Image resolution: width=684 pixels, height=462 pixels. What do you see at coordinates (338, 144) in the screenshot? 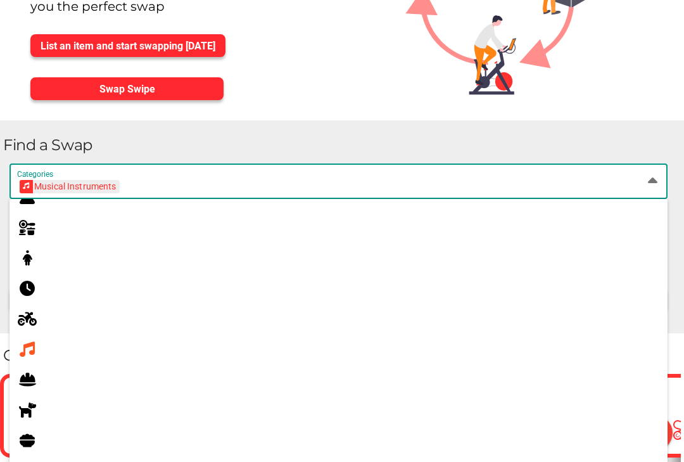
I see `h1: Find a Swap` at bounding box center [338, 144].